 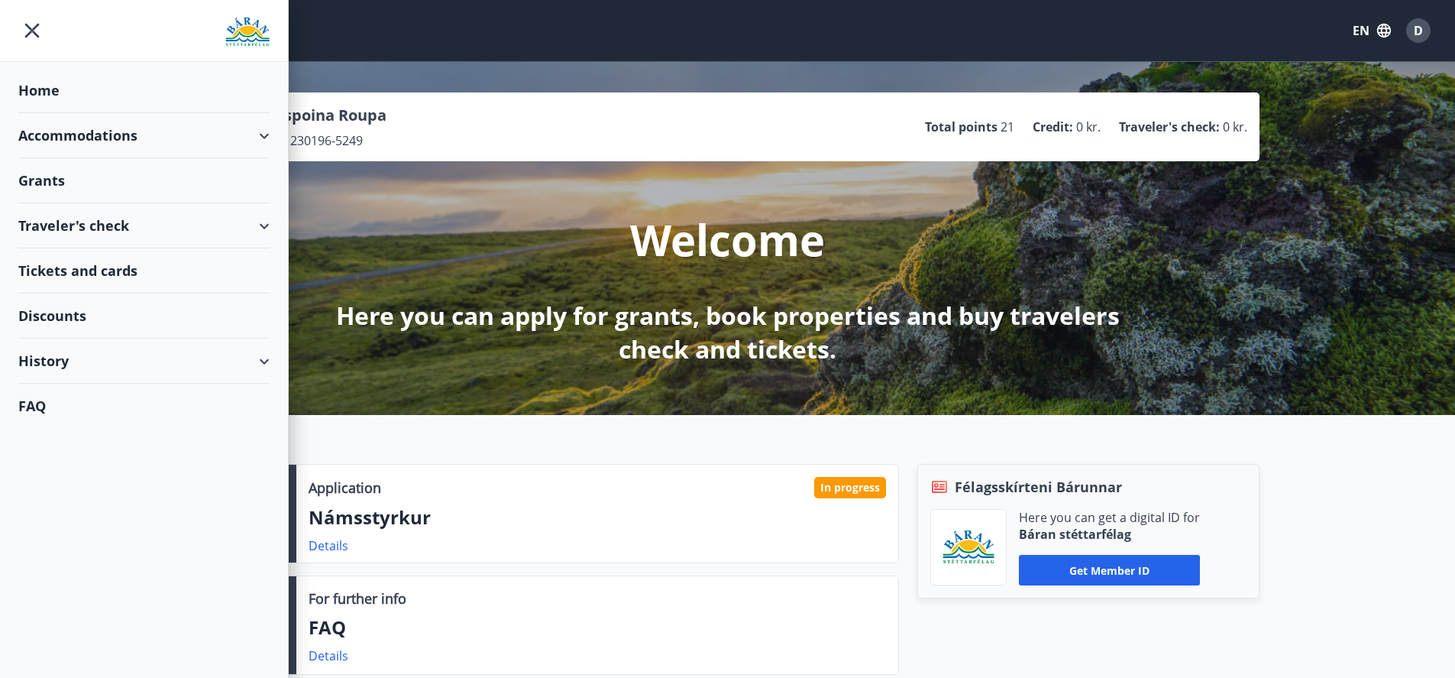 What do you see at coordinates (358, 598) in the screenshot?
I see `p: For further info` at bounding box center [358, 598].